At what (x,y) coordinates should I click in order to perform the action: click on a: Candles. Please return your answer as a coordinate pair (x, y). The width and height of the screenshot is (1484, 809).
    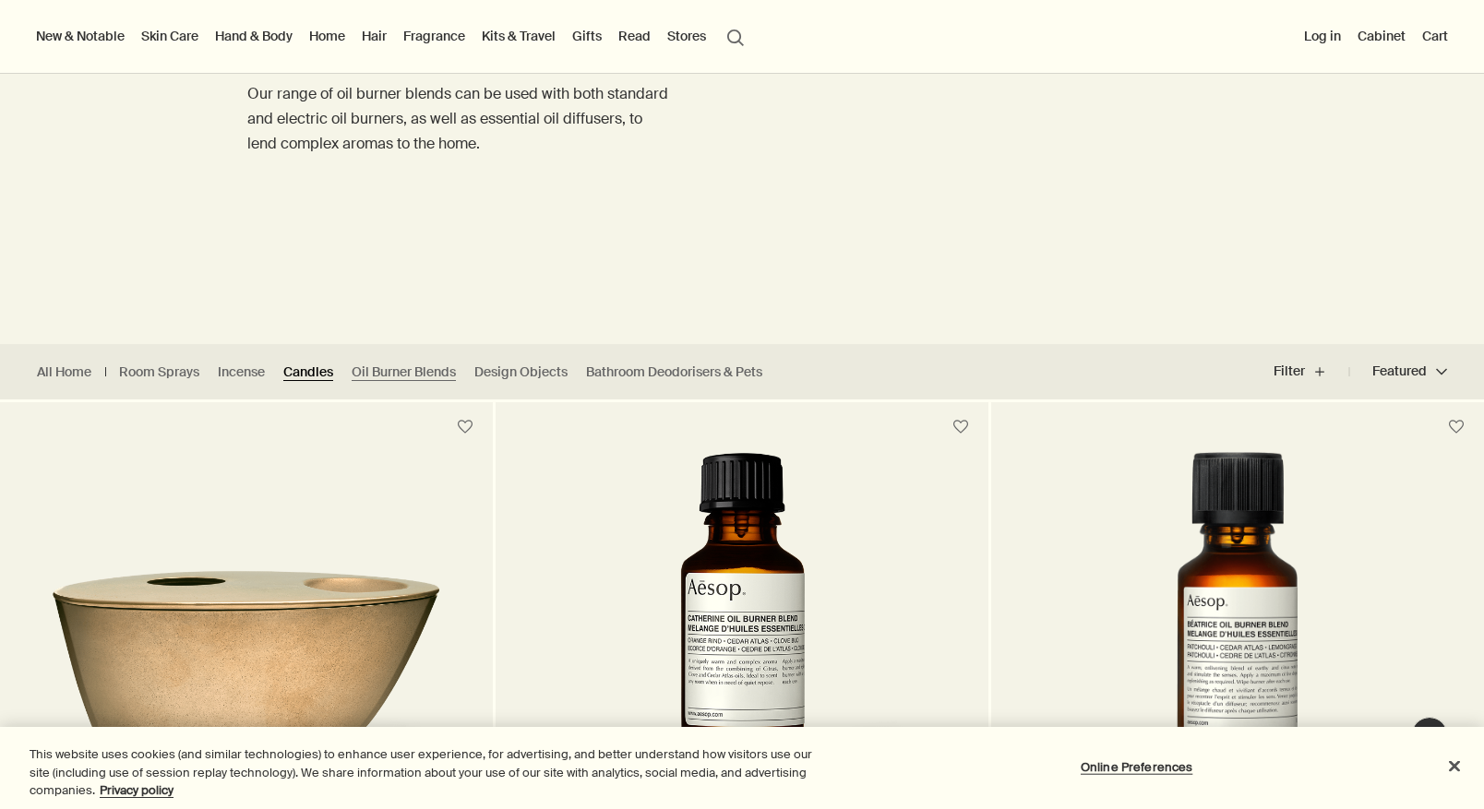
    Looking at the image, I should click on (308, 372).